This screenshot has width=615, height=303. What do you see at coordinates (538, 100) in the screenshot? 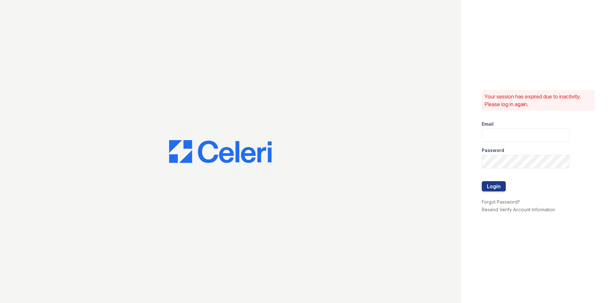
I see `p: Your session has expired due to inactivity. Please log in again.` at bounding box center [538, 100].